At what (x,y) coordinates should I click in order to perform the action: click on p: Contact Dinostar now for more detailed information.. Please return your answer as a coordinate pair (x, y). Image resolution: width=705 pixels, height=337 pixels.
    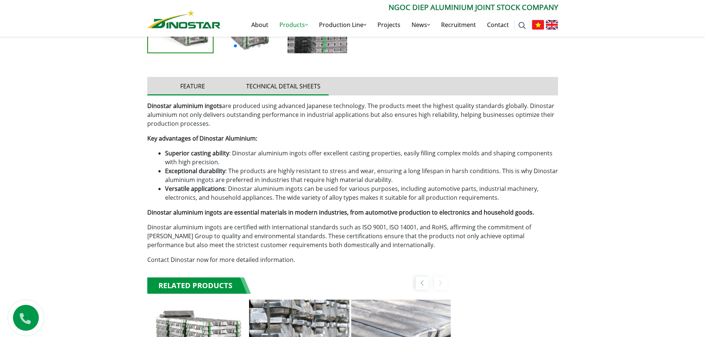
    Looking at the image, I should click on (353, 260).